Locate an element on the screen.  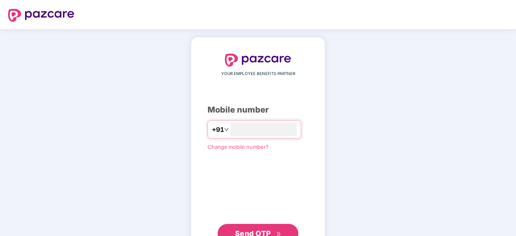
span: +91 is located at coordinates (218, 130).